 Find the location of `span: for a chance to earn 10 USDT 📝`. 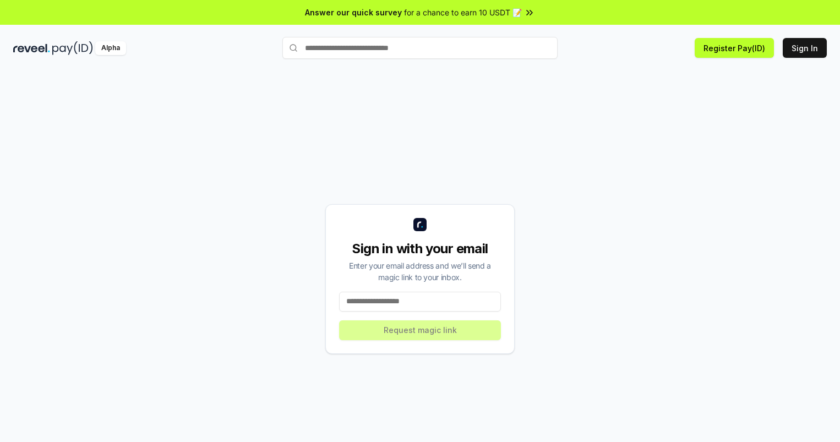

span: for a chance to earn 10 USDT 📝 is located at coordinates (463, 12).